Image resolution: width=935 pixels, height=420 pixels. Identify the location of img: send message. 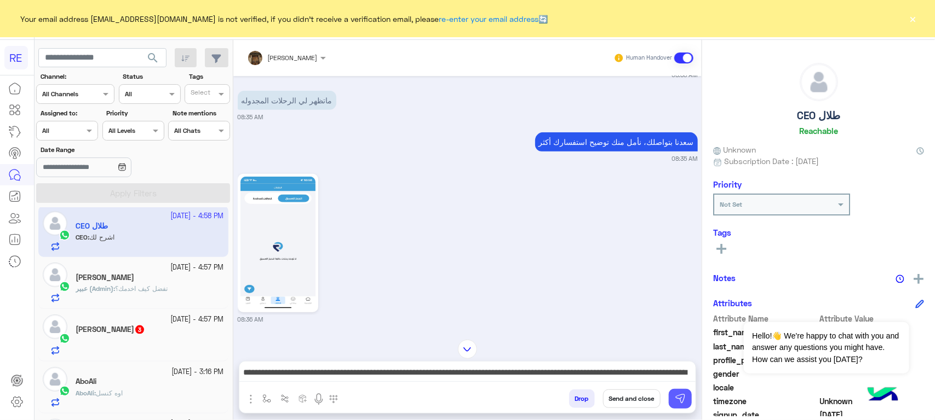
(680, 399).